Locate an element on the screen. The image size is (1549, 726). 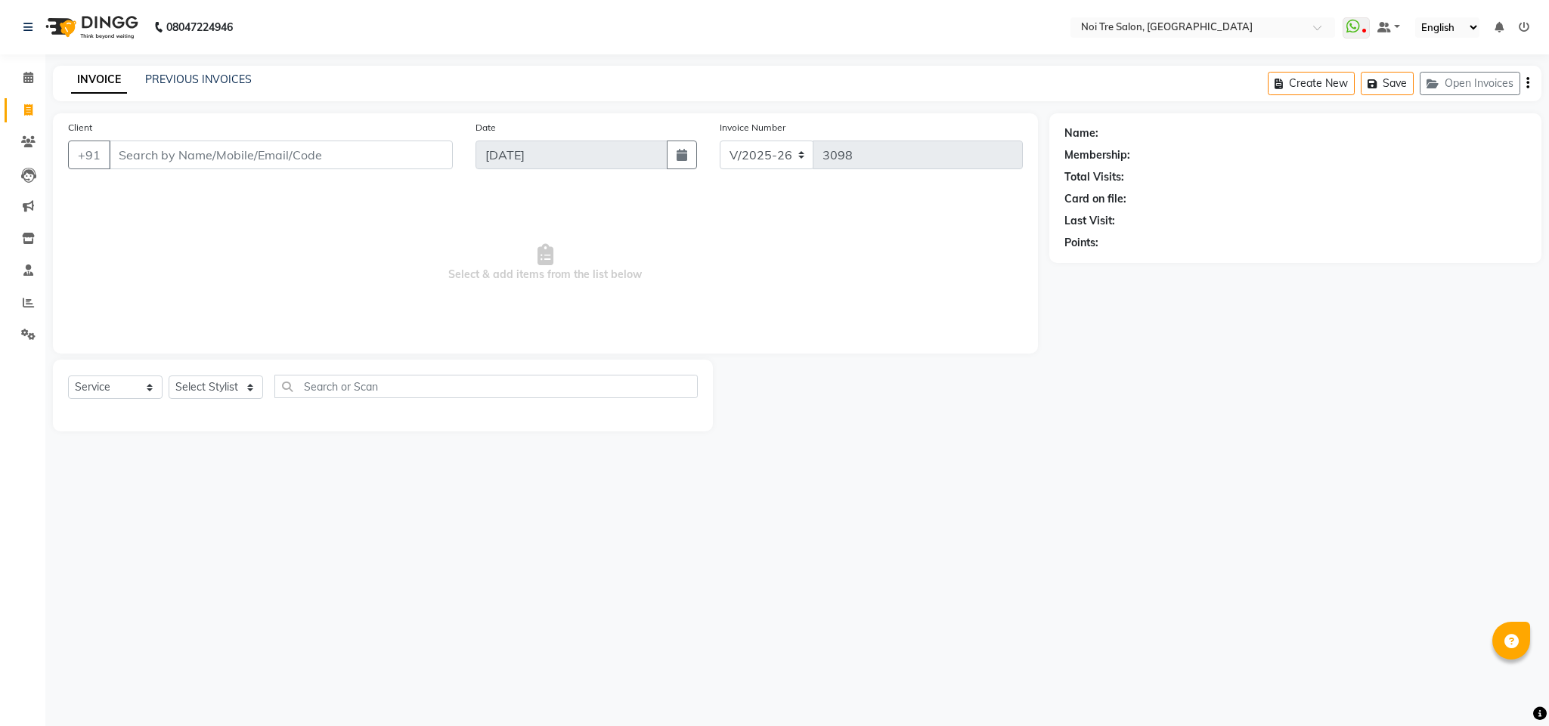
label: Invoice Number is located at coordinates (752, 128).